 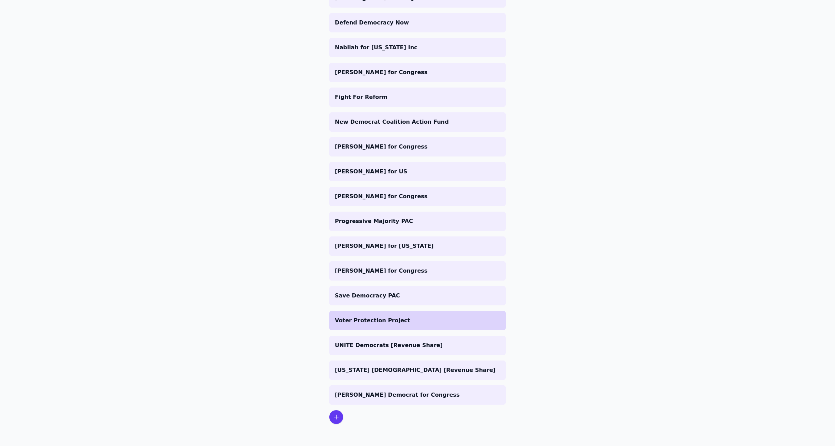 I want to click on a: Progressive Majority PAC, so click(x=417, y=221).